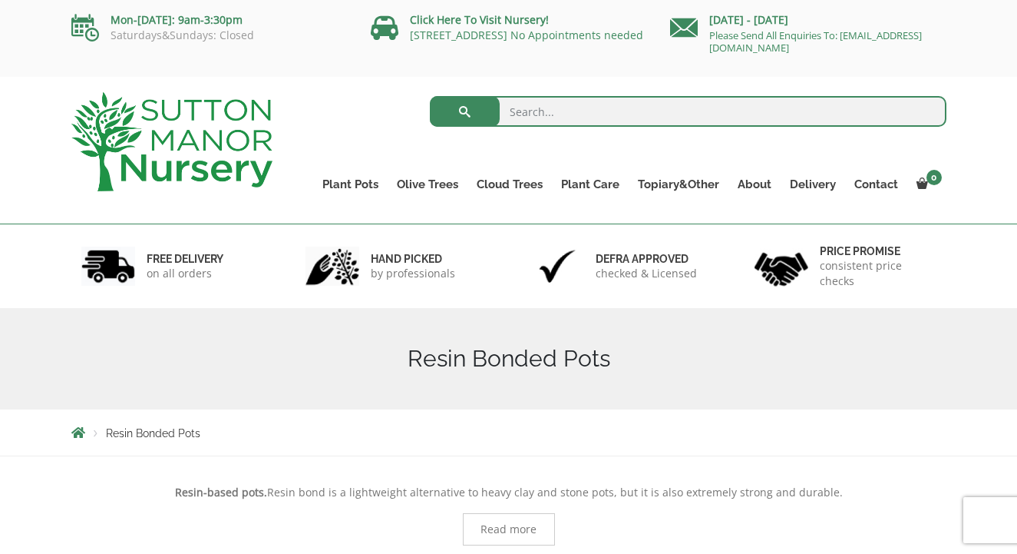  Describe the element at coordinates (782, 266) in the screenshot. I see `img: 4.jpg` at that location.